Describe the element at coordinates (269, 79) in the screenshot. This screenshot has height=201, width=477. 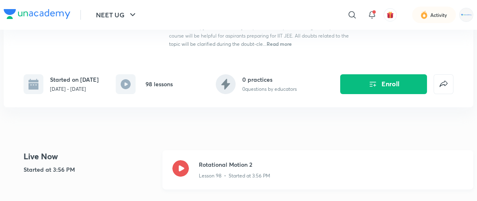
I see `h6: 0 practices` at that location.